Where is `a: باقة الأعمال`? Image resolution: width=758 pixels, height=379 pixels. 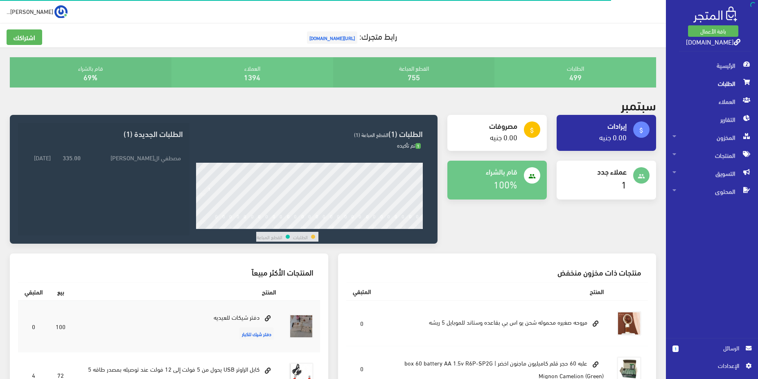 a: باقة الأعمال is located at coordinates (713, 31).